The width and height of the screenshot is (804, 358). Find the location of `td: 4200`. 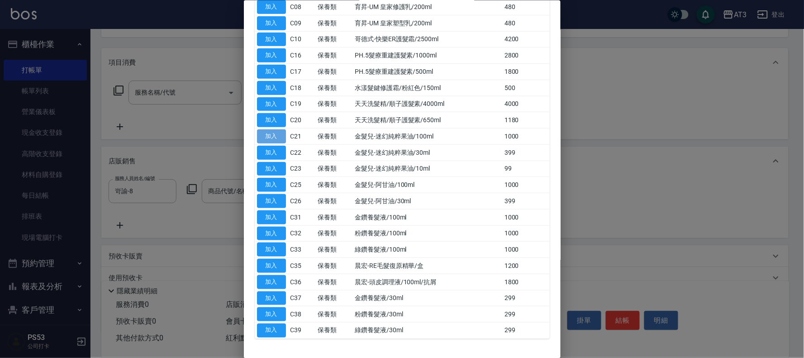

td: 4200 is located at coordinates (526, 39).